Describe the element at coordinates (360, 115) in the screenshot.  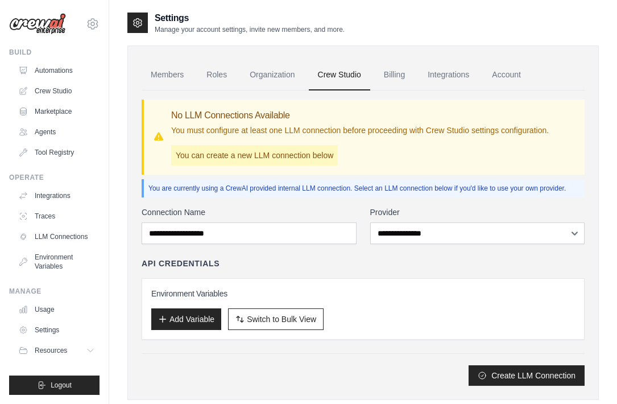
I see `h3: No LLM Connections Available` at that location.